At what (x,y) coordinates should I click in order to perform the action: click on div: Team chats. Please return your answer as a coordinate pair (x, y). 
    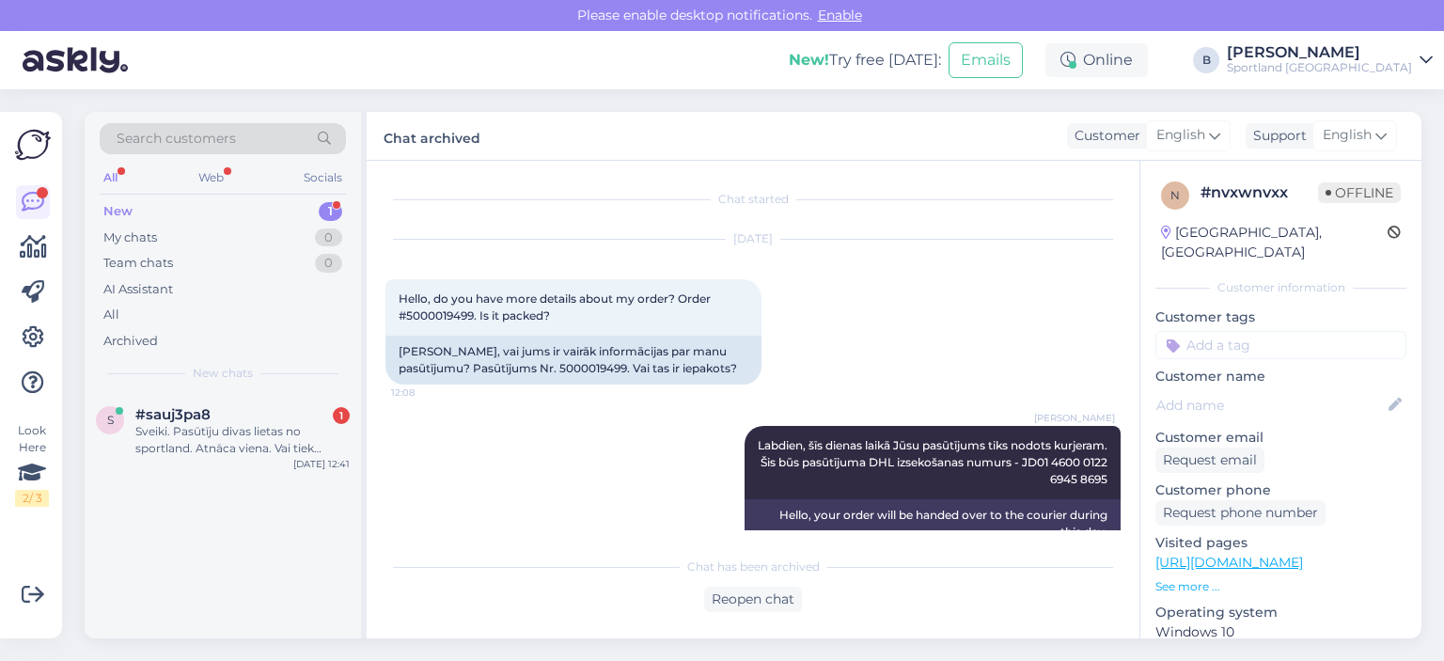
    Looking at the image, I should click on (138, 263).